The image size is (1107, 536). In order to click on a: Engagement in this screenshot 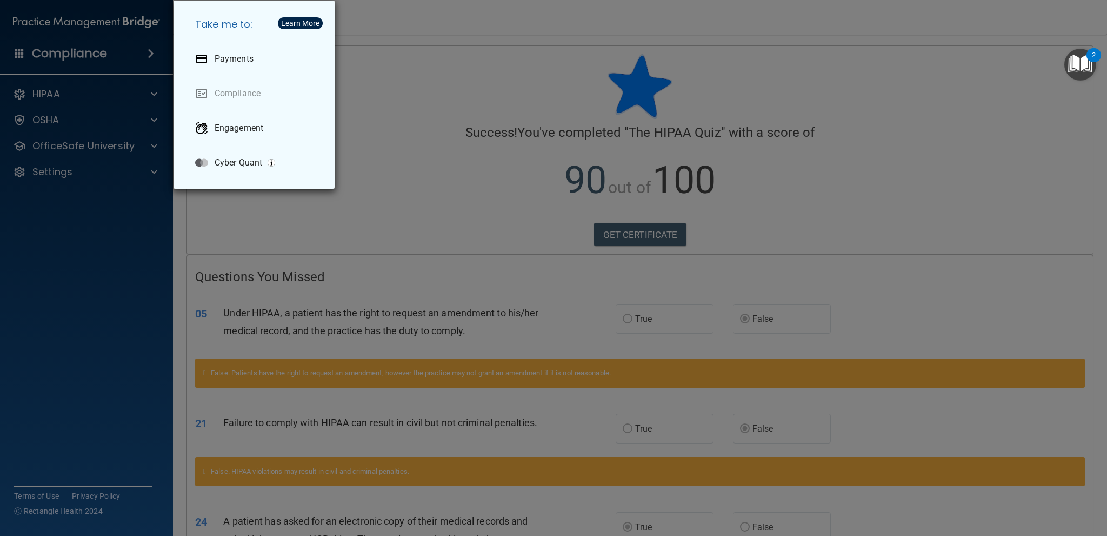, I will do `click(256, 128)`.